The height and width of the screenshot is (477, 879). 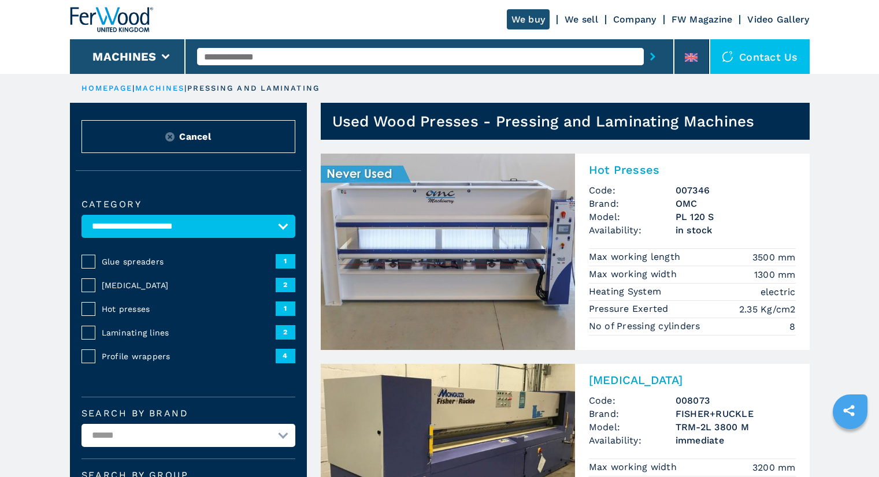 What do you see at coordinates (773, 467) in the screenshot?
I see `em: 3200 mm` at bounding box center [773, 467].